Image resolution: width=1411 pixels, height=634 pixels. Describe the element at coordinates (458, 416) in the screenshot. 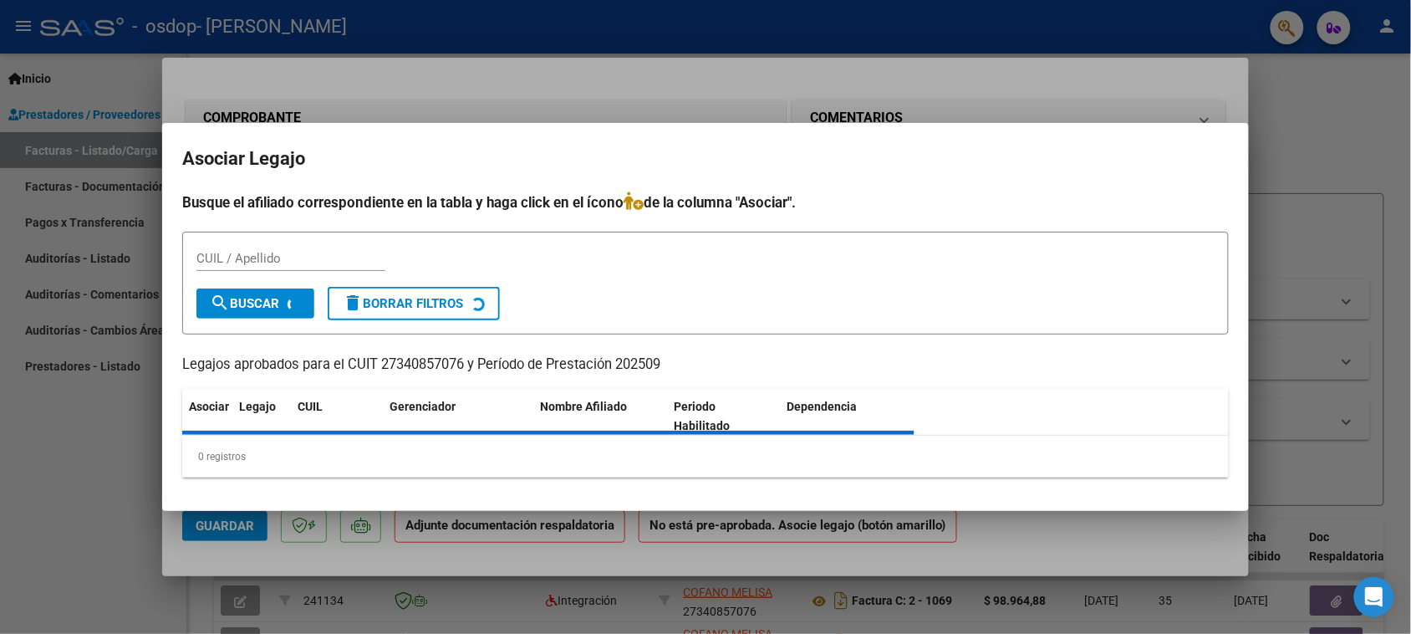

I see `datatable-header-cell: Gerenciador` at that location.